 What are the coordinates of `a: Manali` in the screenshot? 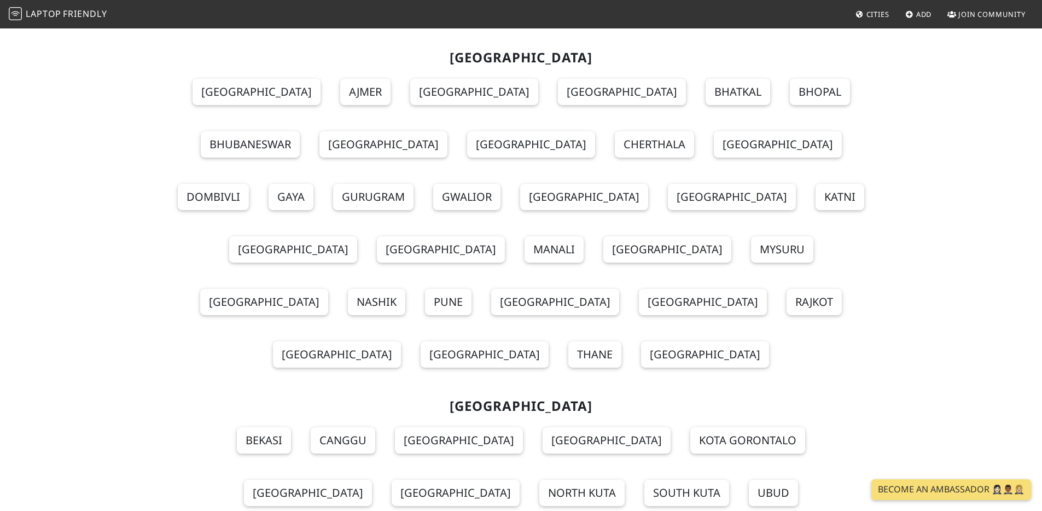 It's located at (554, 249).